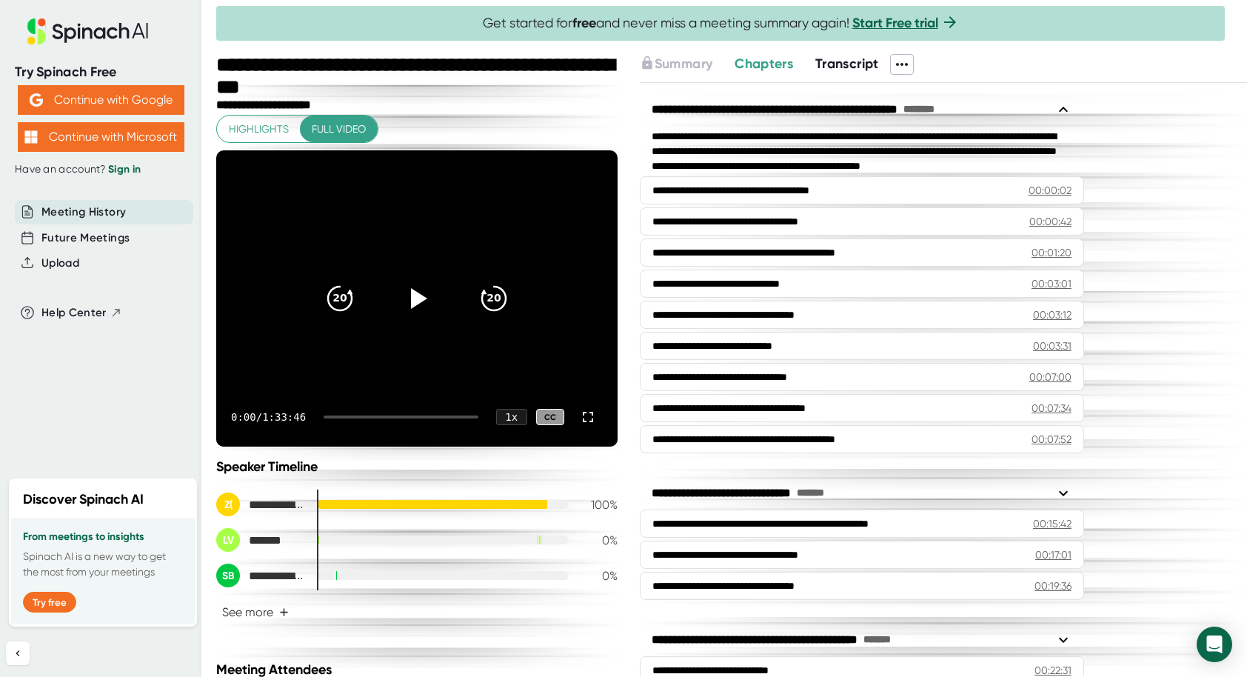 This screenshot has height=677, width=1247. Describe the element at coordinates (1052, 315) in the screenshot. I see `div: 00:03:12` at that location.